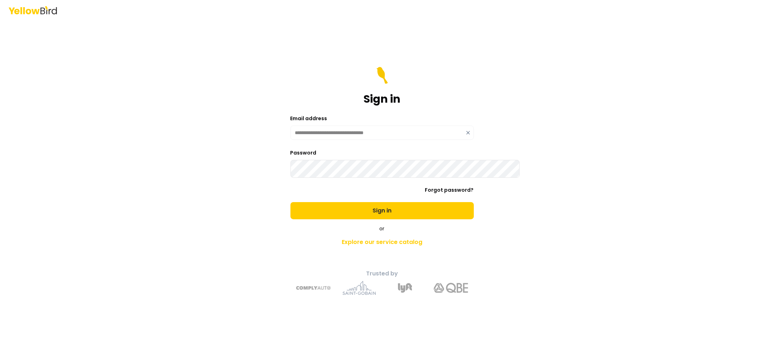  What do you see at coordinates (309, 119) in the screenshot?
I see `label: Email address` at bounding box center [309, 119].